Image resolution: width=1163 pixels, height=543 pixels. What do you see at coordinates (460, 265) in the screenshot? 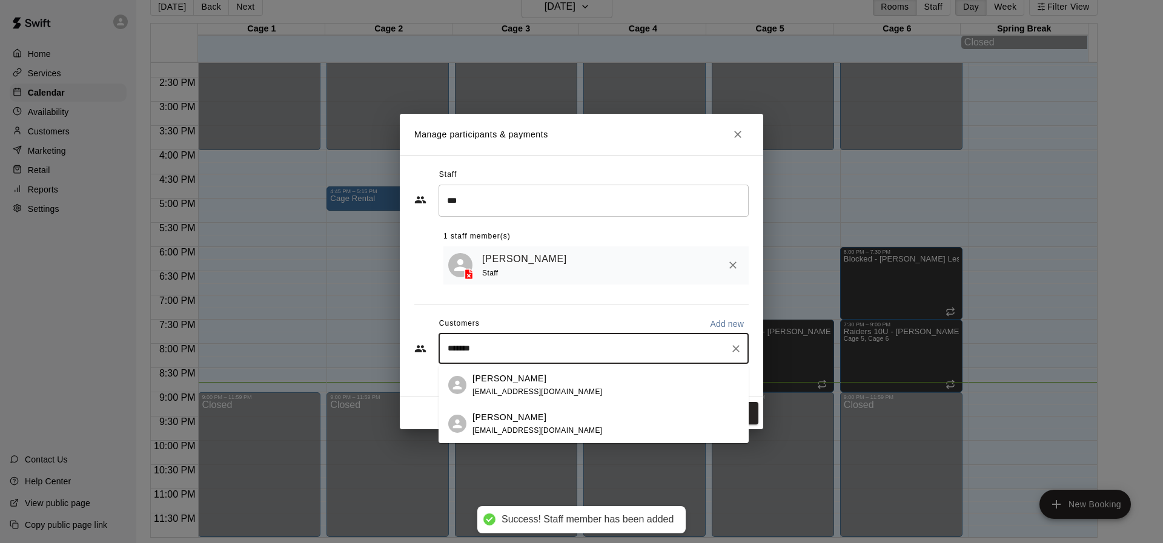
I see `div: Gracyn Bradford` at bounding box center [460, 265].